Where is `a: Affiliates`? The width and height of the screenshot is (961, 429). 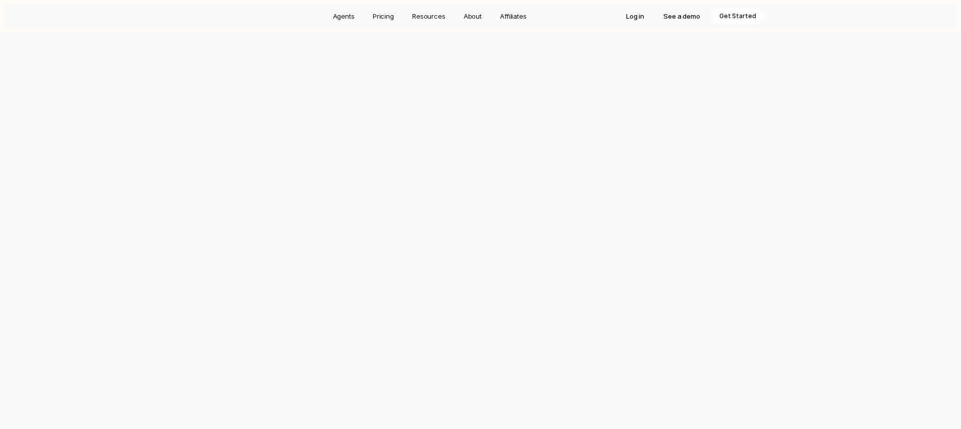
a: Affiliates is located at coordinates (513, 16).